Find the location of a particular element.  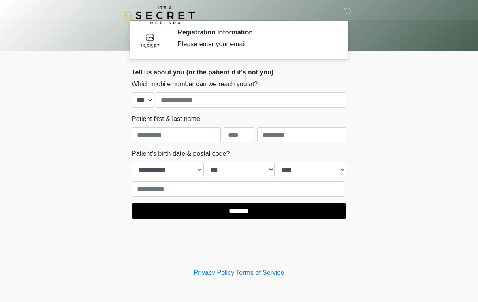

label: Which mobile number can we reach you at? is located at coordinates (194, 84).